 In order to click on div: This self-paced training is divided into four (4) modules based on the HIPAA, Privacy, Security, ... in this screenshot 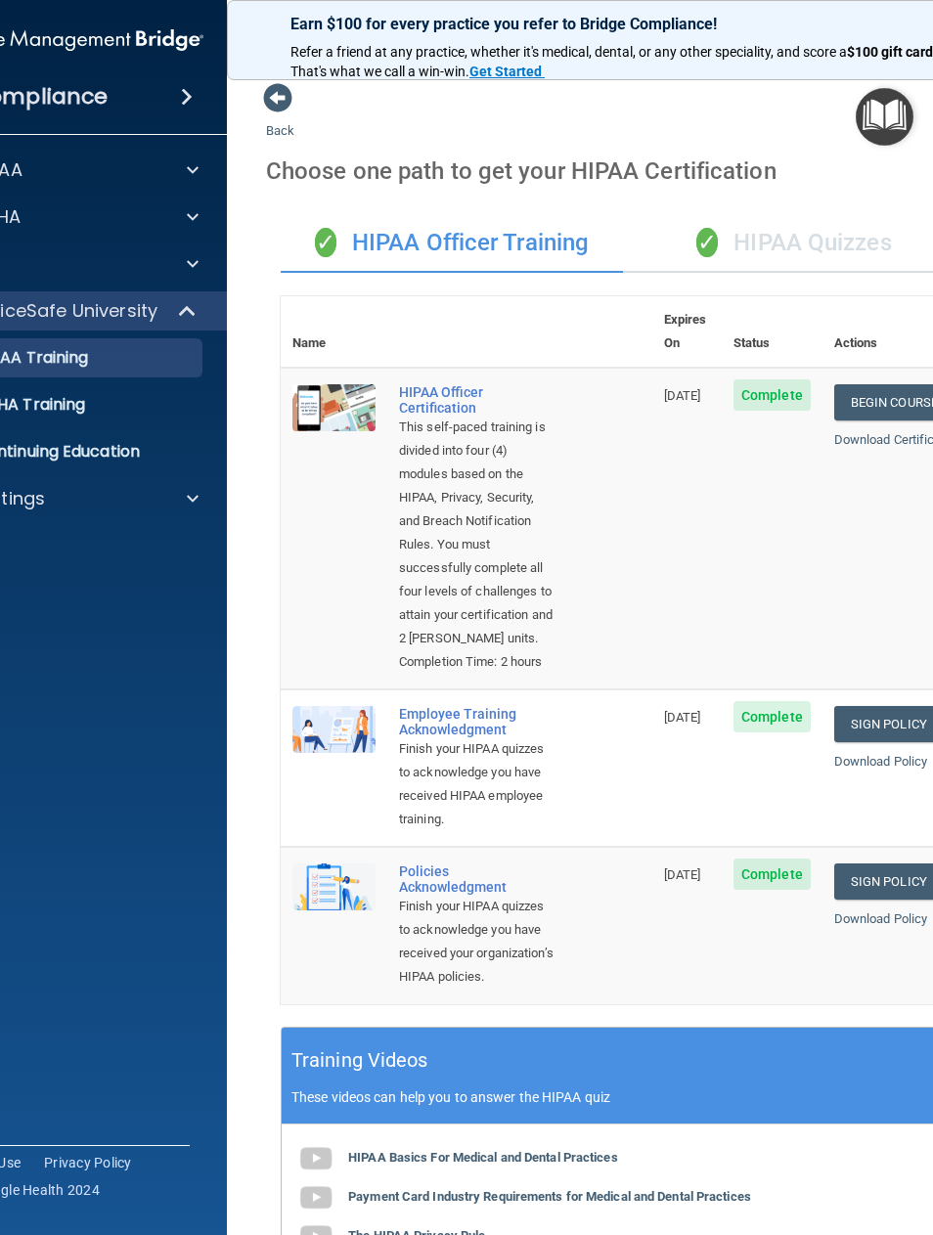, I will do `click(476, 533)`.